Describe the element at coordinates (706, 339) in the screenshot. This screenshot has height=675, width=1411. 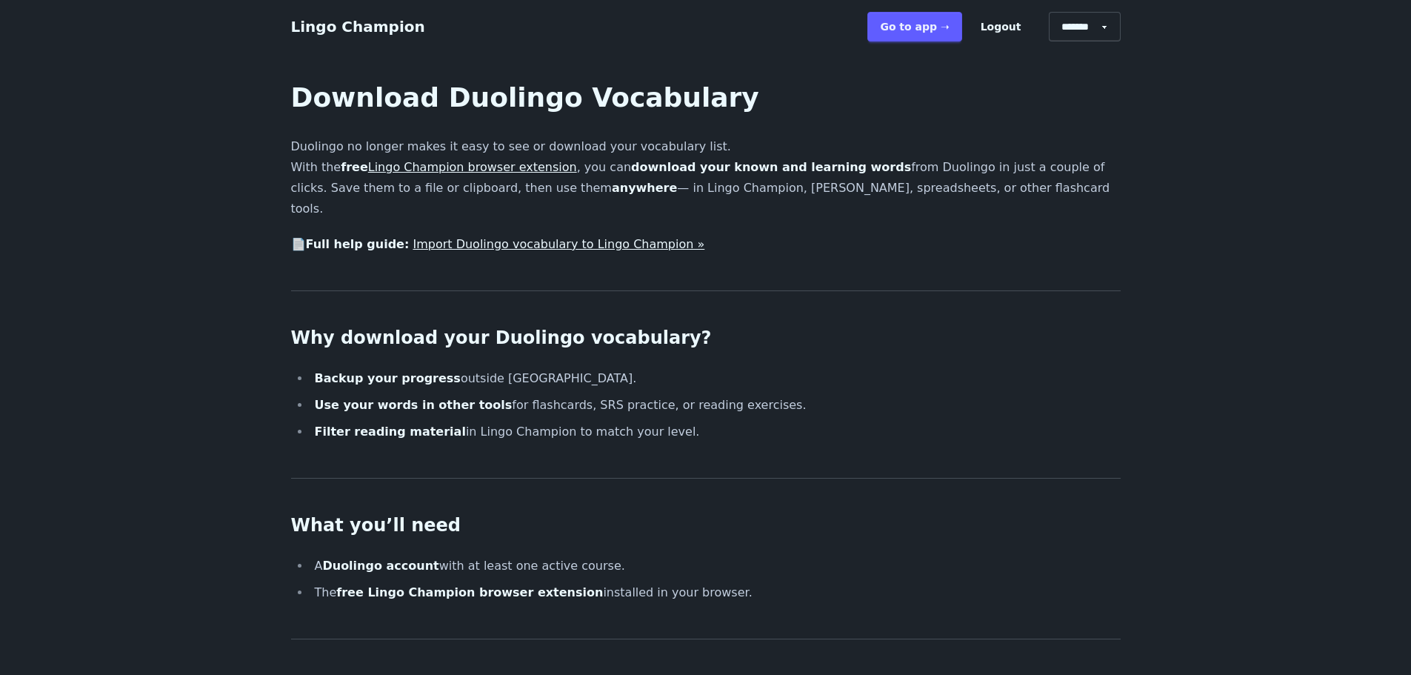
I see `h2: Why download your Duolingo vocabulary?` at that location.